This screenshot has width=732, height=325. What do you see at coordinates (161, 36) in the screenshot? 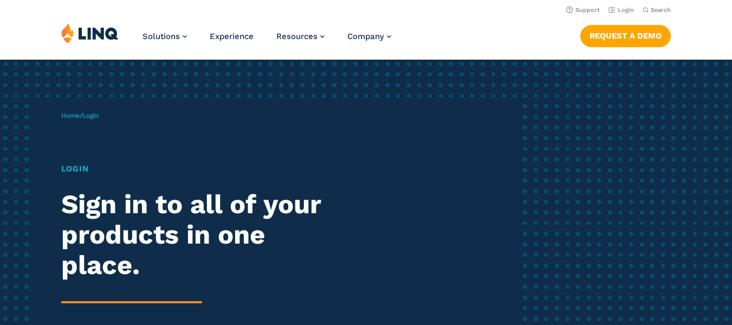
I see `span: Solutions` at bounding box center [161, 36].